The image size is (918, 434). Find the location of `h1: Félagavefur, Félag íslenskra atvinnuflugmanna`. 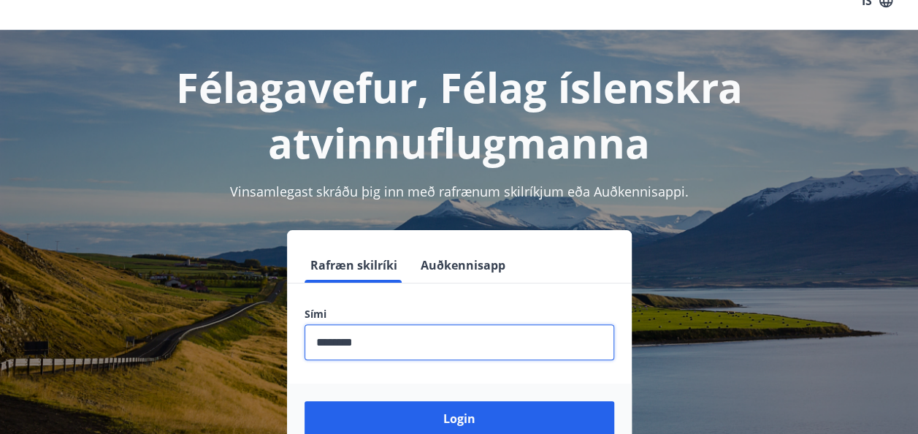

h1: Félagavefur, Félag íslenskra atvinnuflugmanna is located at coordinates (459, 115).